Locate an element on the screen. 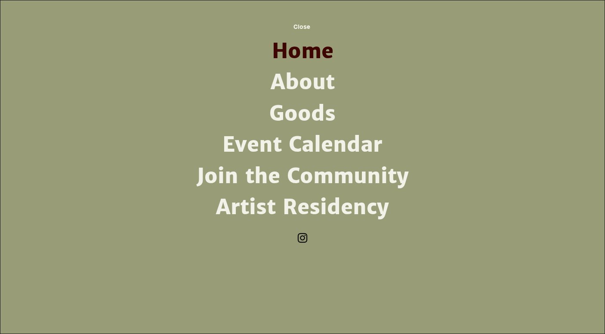 The width and height of the screenshot is (605, 334). a: Goods is located at coordinates (303, 114).